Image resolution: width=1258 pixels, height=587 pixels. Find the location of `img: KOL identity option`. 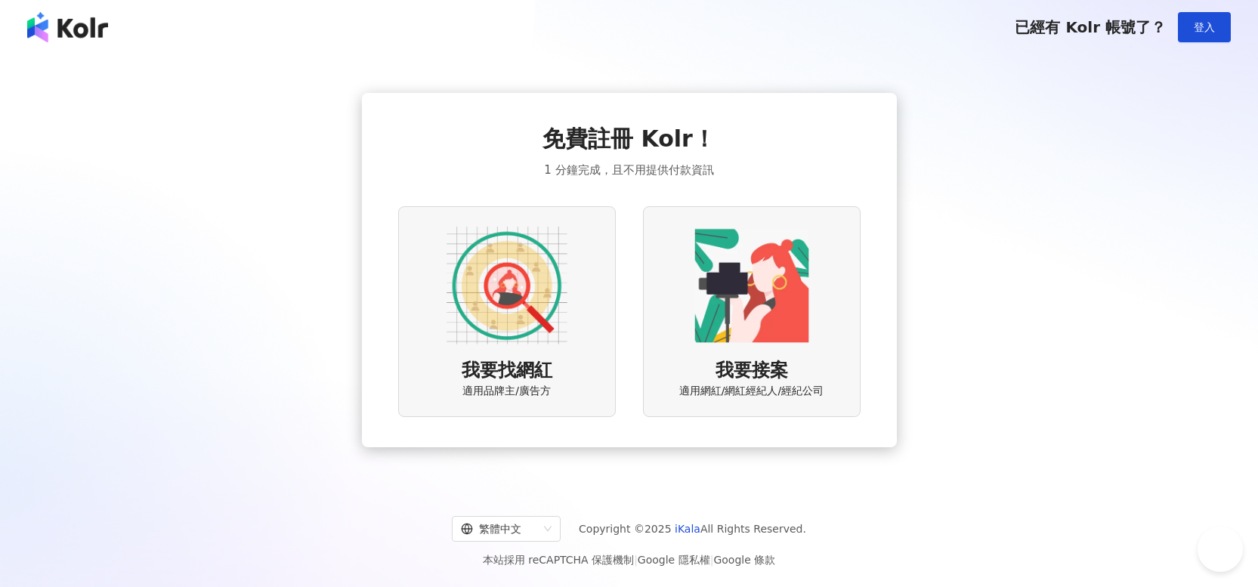

img: KOL identity option is located at coordinates (752, 286).